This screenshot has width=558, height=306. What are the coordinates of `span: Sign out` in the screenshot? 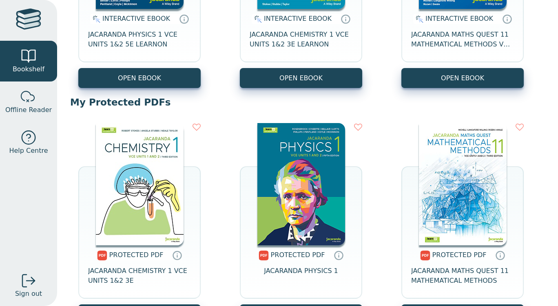 It's located at (29, 294).